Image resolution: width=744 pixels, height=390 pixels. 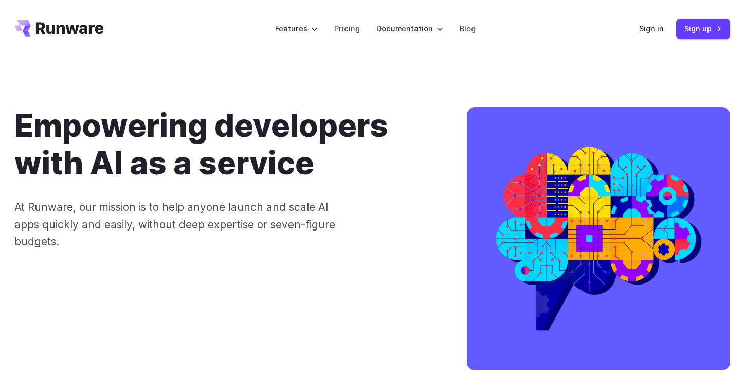 What do you see at coordinates (467, 28) in the screenshot?
I see `a: Blog` at bounding box center [467, 28].